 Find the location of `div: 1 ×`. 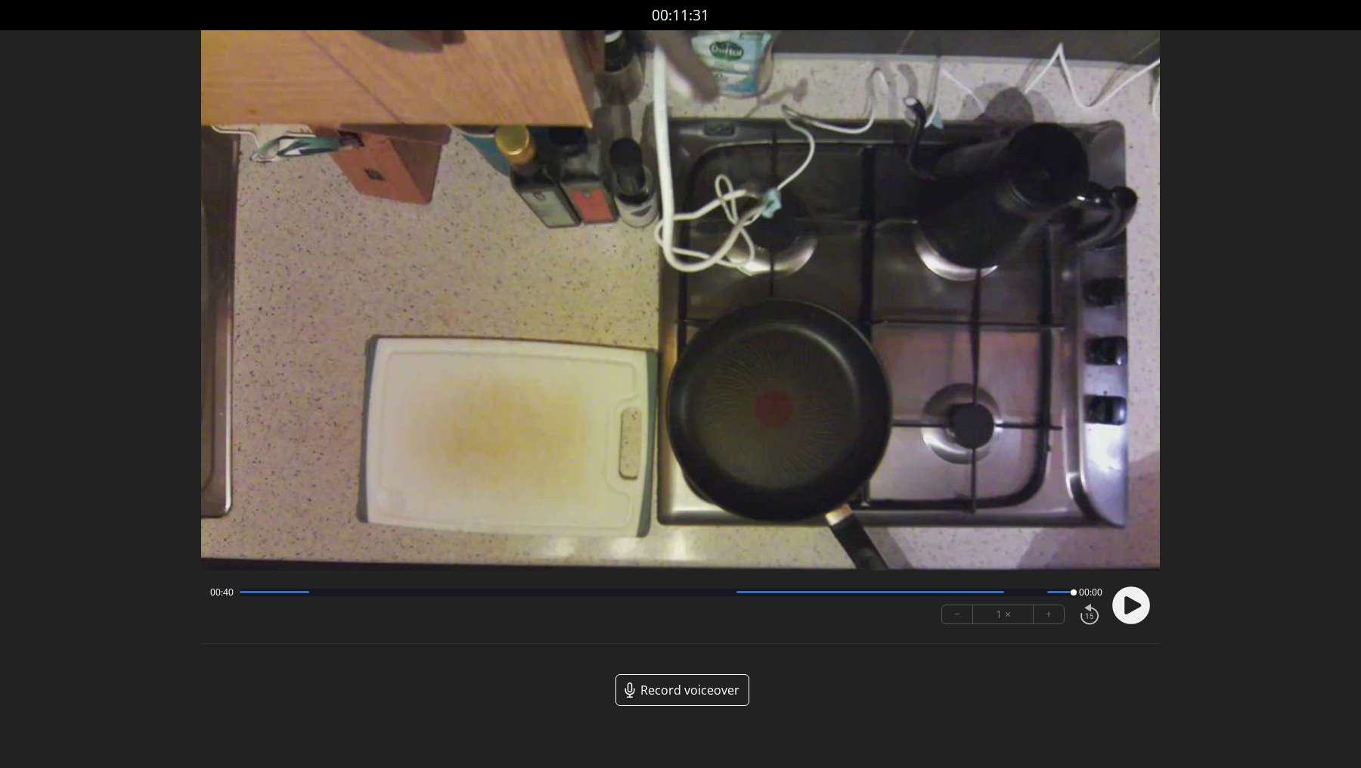

div: 1 × is located at coordinates (1004, 614).